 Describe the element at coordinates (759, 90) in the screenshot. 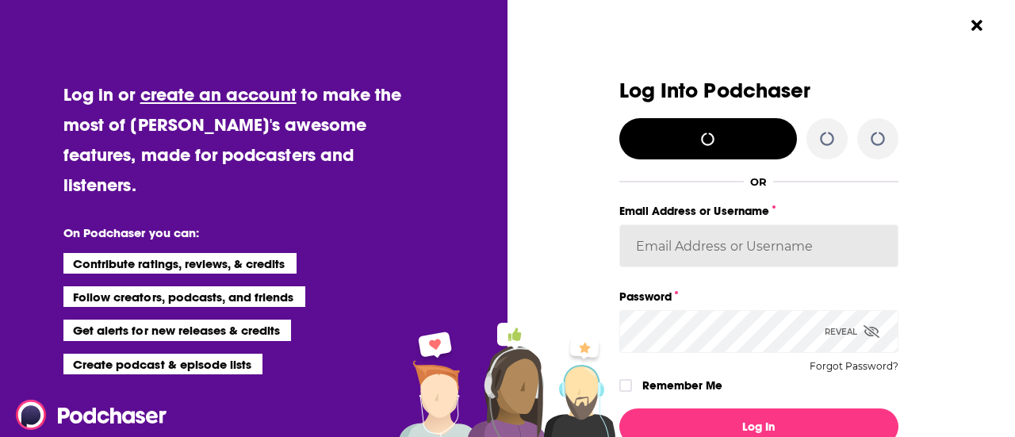

I see `h3: Log Into Podchaser` at that location.